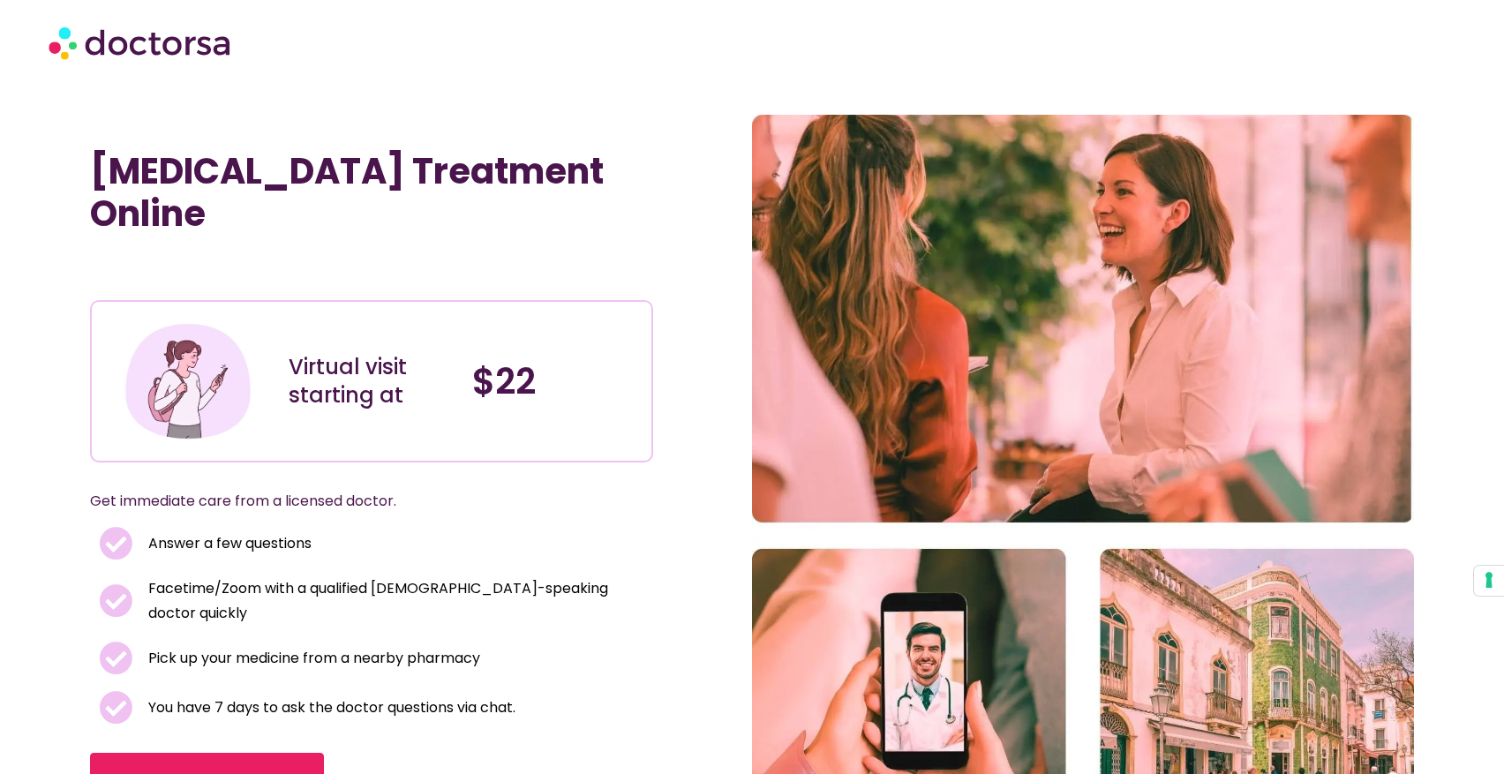 Image resolution: width=1504 pixels, height=774 pixels. I want to click on div: Virtual visit starting at, so click(372, 381).